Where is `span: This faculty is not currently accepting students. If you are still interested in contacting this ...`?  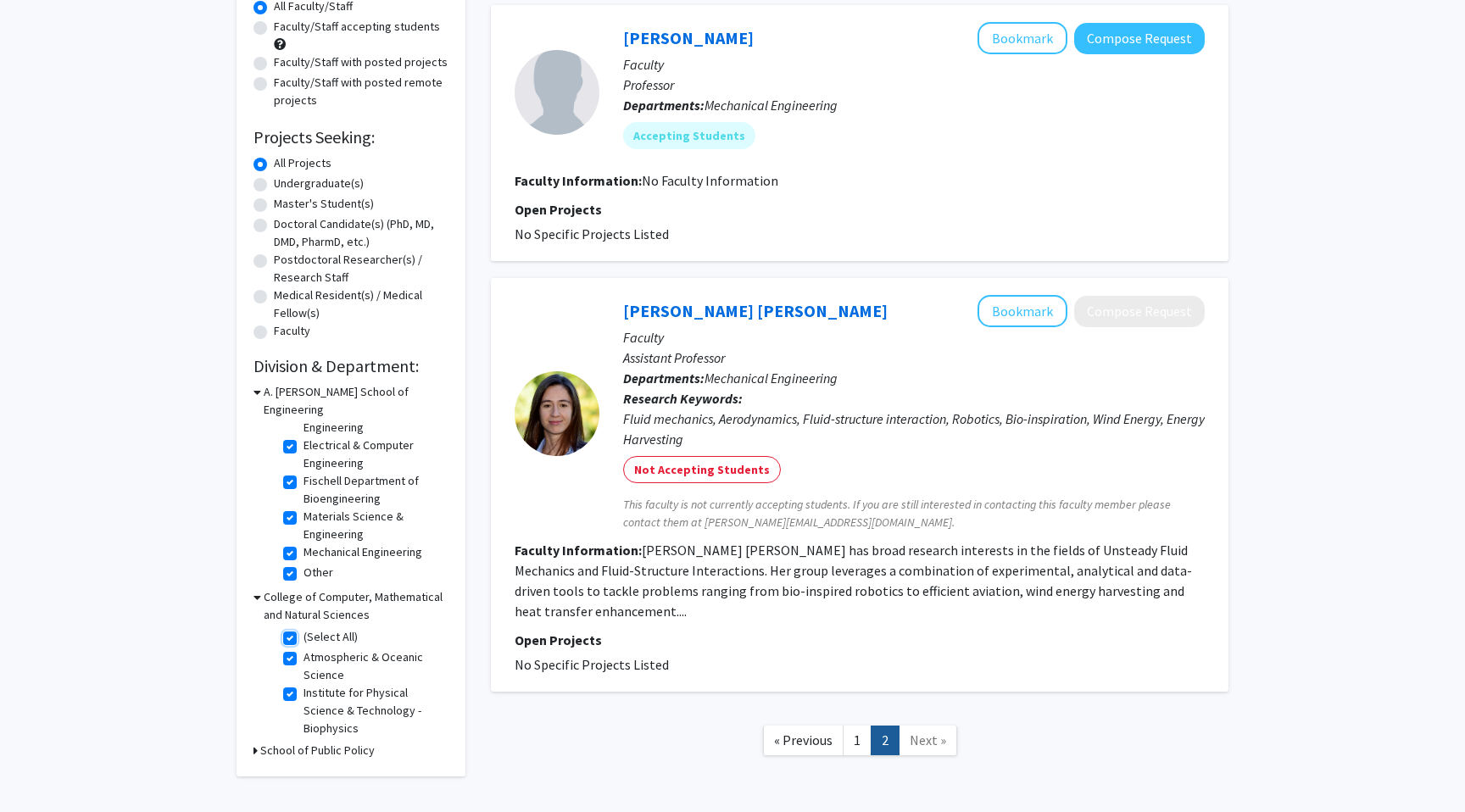
span: This faculty is not currently accepting students. If you are still interested in contacting this ... is located at coordinates (914, 514).